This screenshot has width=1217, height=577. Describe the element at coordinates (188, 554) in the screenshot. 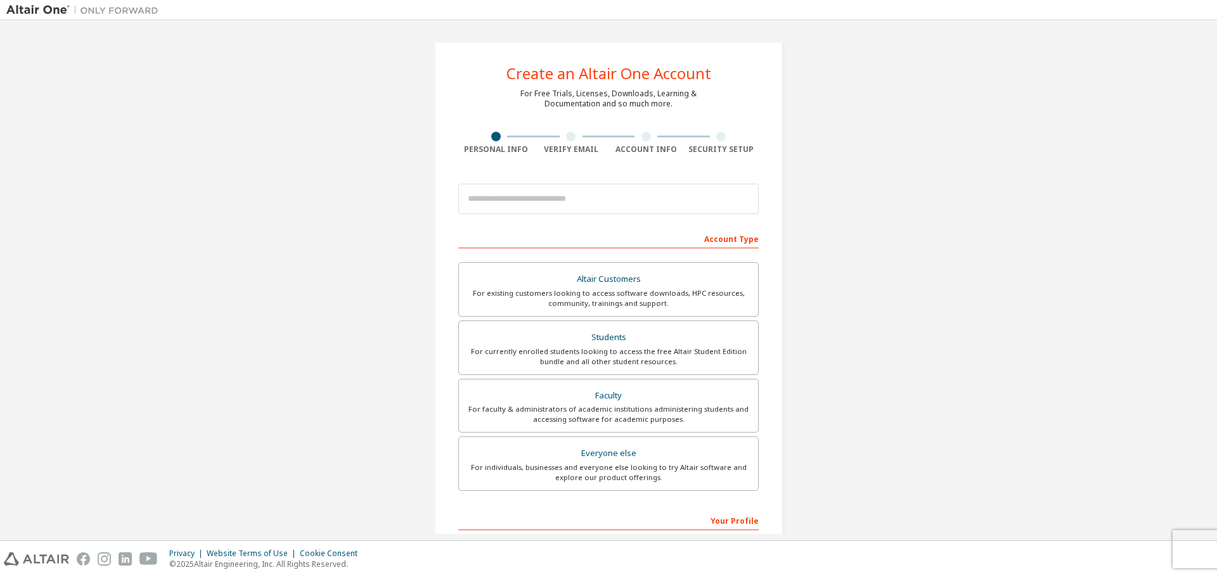

I see `div: Privacy` at that location.